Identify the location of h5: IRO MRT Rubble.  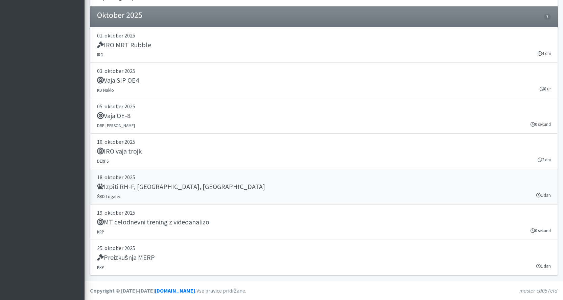
(124, 45).